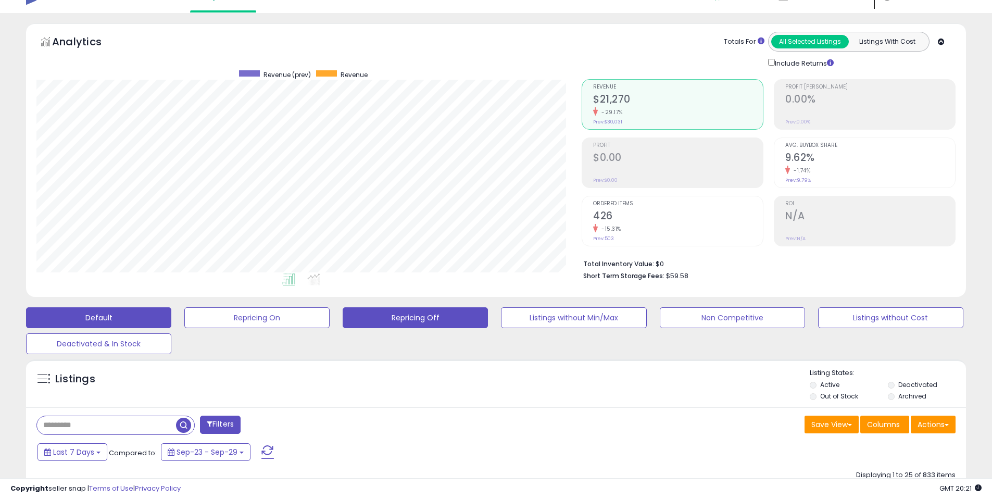  I want to click on button: Save View, so click(832, 424).